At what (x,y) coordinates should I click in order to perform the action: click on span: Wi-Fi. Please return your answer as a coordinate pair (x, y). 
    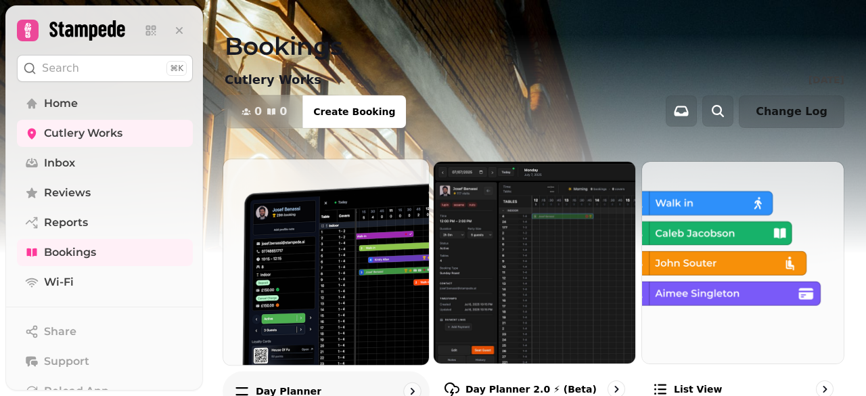
    Looking at the image, I should click on (59, 282).